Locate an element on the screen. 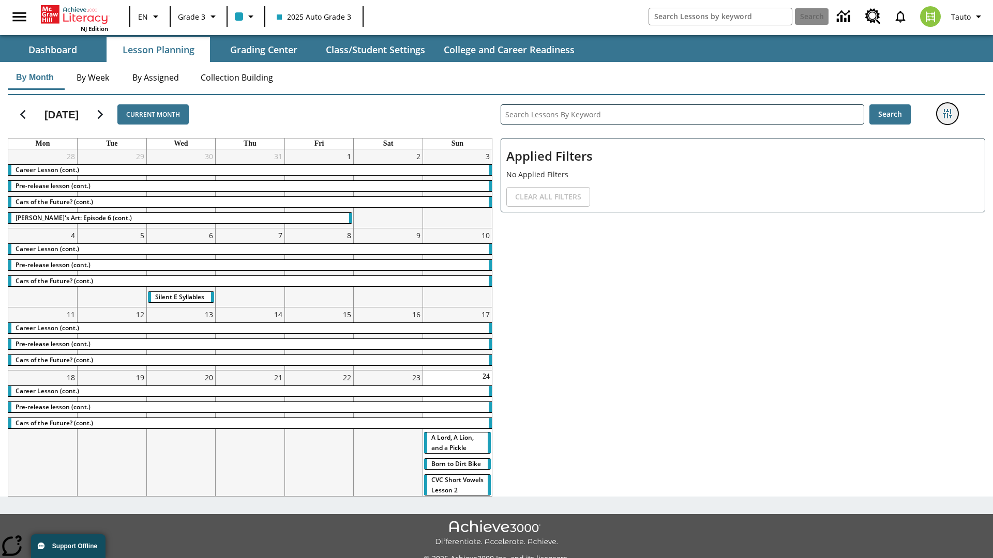  td: August 14, 2025 is located at coordinates (250, 339).